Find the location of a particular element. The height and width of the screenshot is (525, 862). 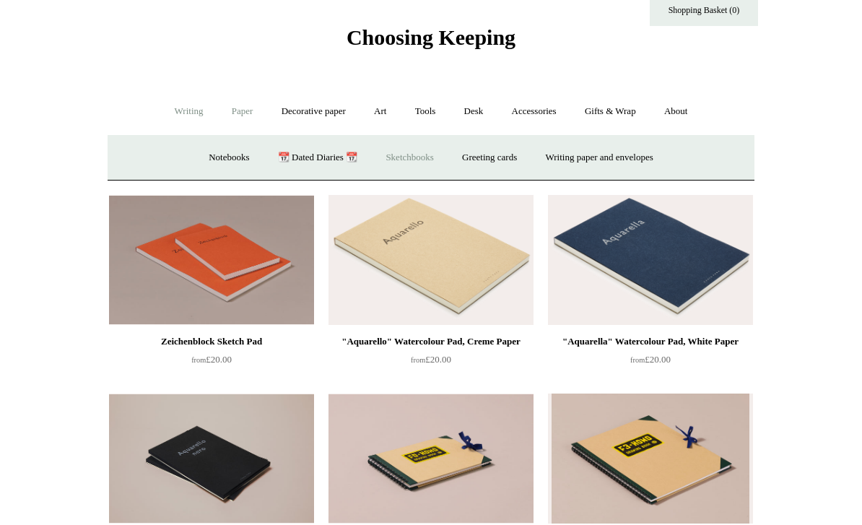

a: Writing paper and envelopes is located at coordinates (599, 157).